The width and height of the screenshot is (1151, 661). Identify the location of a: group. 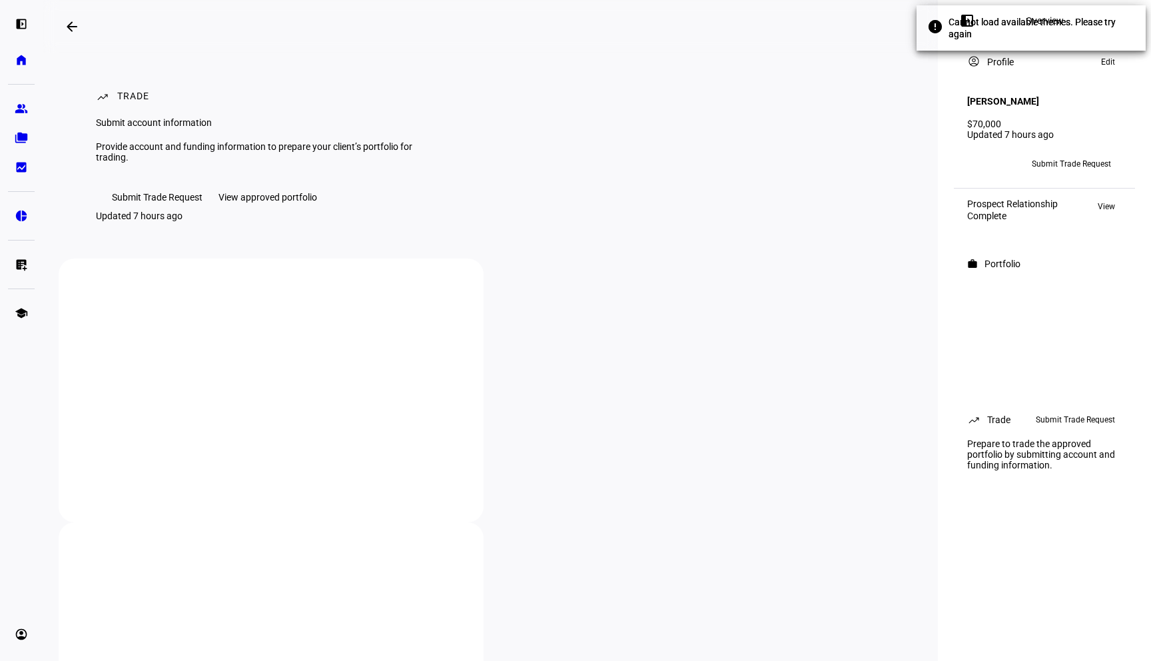
(21, 109).